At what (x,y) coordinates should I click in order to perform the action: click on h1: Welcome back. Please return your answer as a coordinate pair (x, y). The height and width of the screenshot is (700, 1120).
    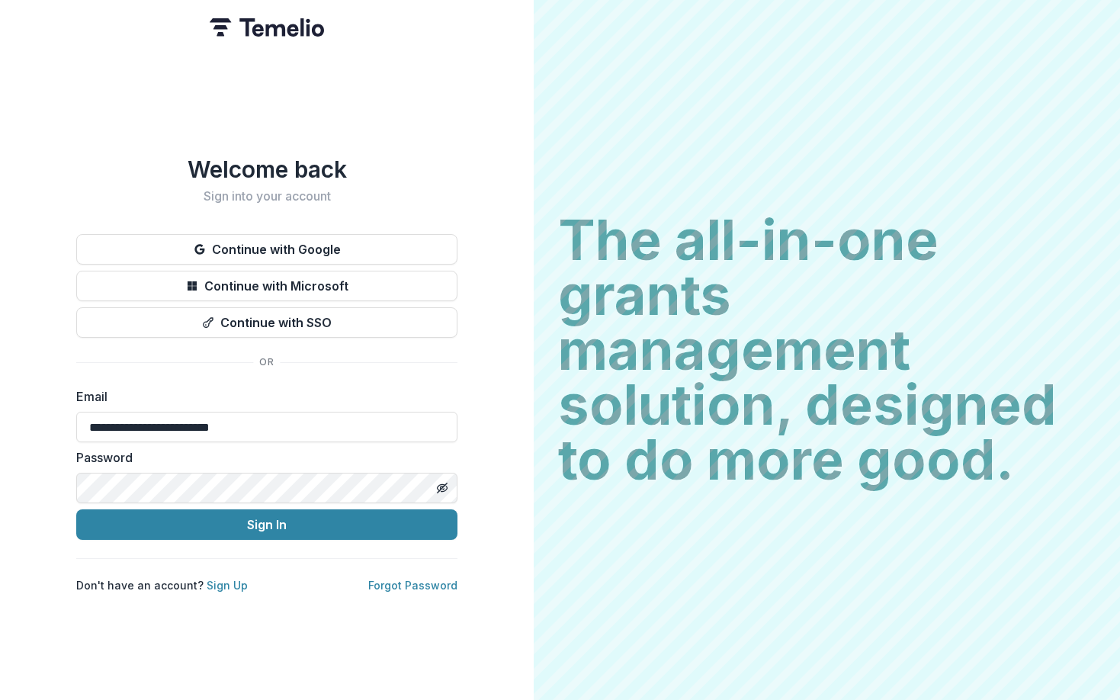
    Looking at the image, I should click on (267, 169).